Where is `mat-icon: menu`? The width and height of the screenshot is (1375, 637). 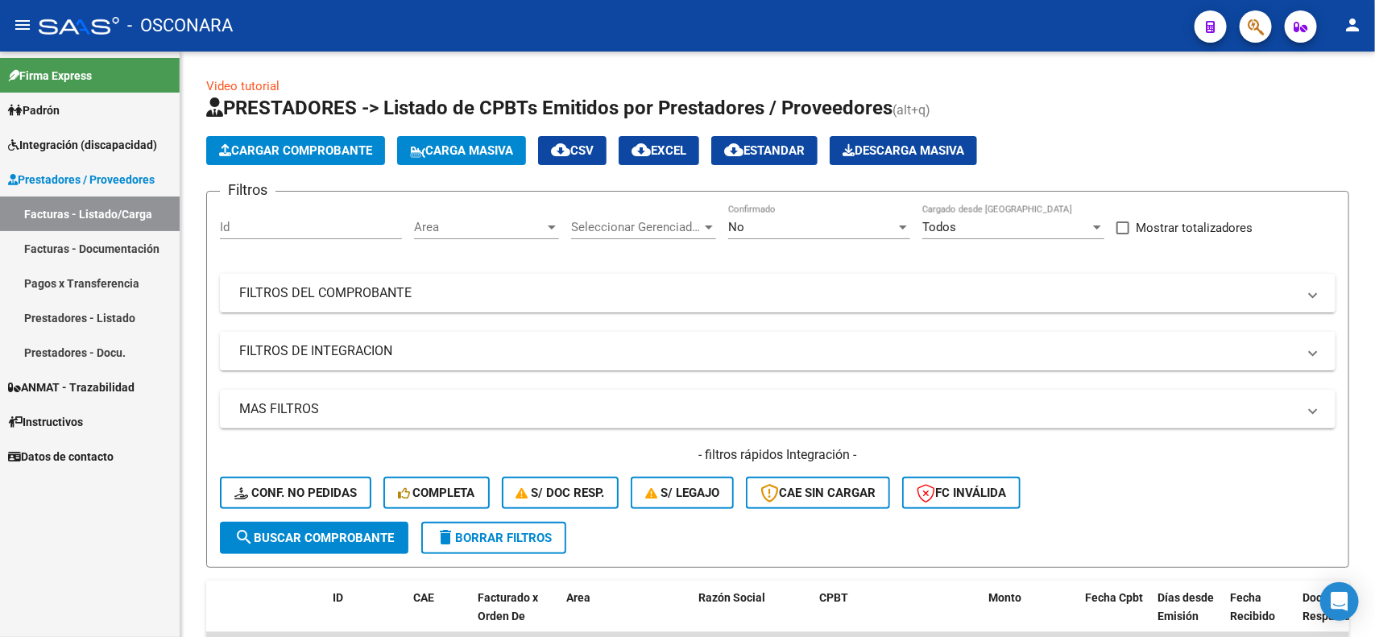 mat-icon: menu is located at coordinates (23, 25).